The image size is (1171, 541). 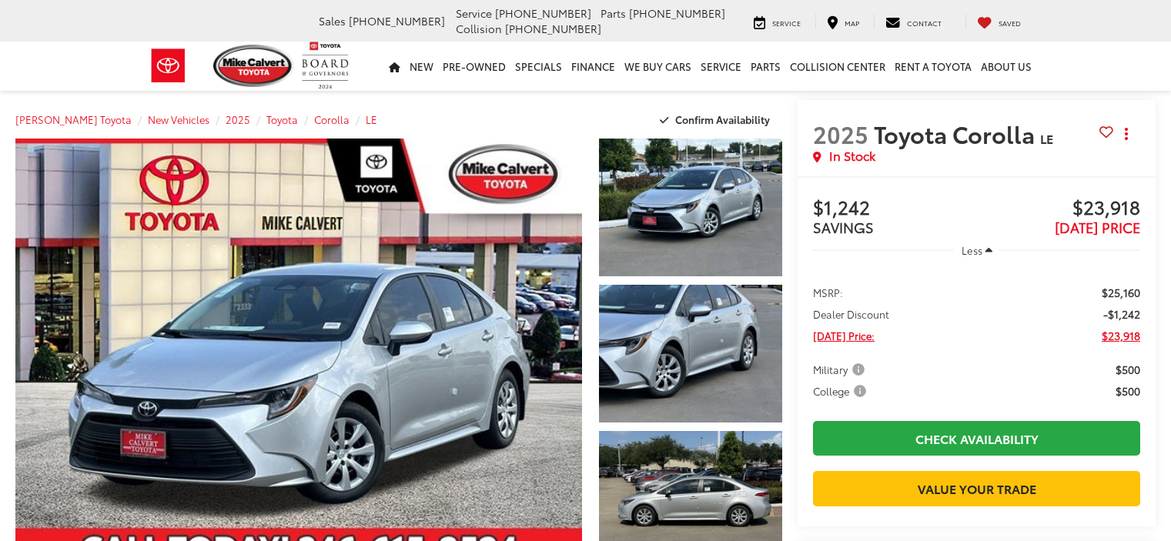 What do you see at coordinates (657, 66) in the screenshot?
I see `a: WE BUY CARS` at bounding box center [657, 66].